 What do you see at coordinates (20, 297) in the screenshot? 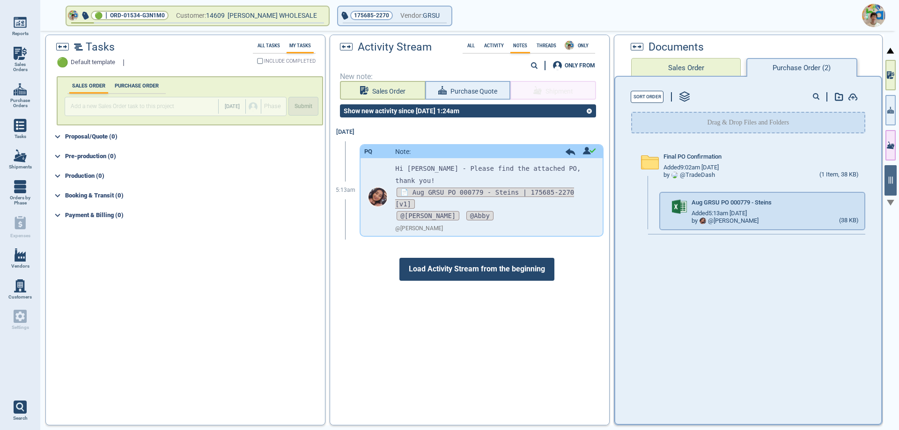
I see `span: Customers` at bounding box center [20, 297].